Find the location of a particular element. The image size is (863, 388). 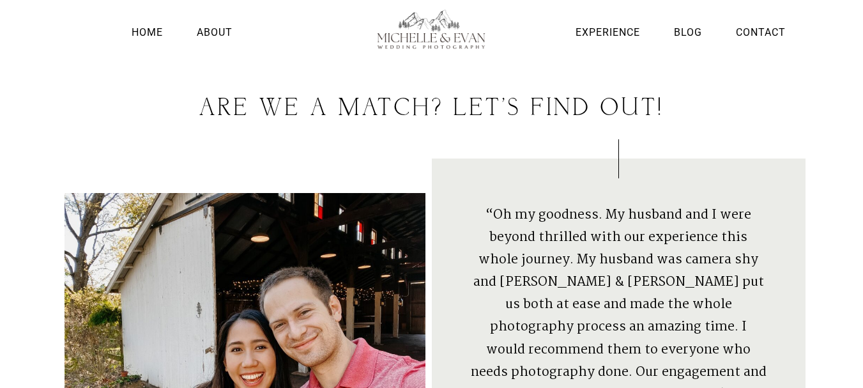

a: Contact is located at coordinates (761, 32).